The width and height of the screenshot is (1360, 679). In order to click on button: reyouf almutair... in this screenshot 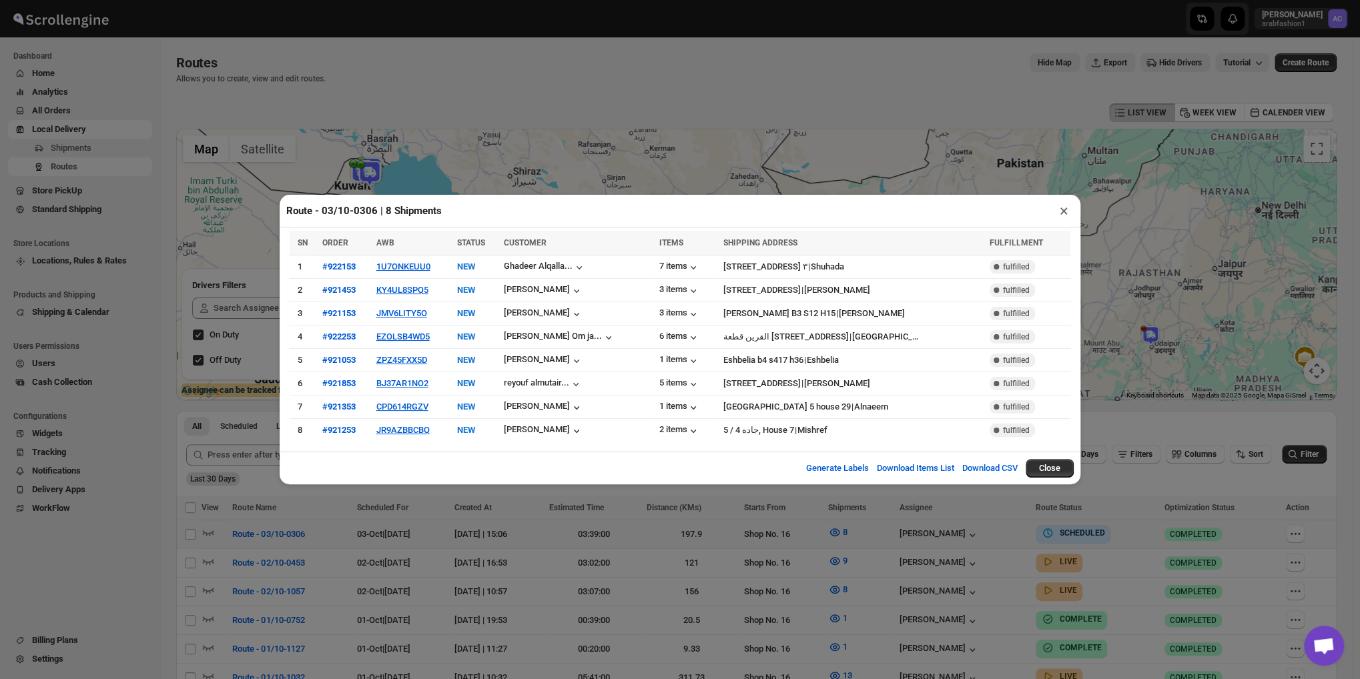, I will do `click(543, 384)`.